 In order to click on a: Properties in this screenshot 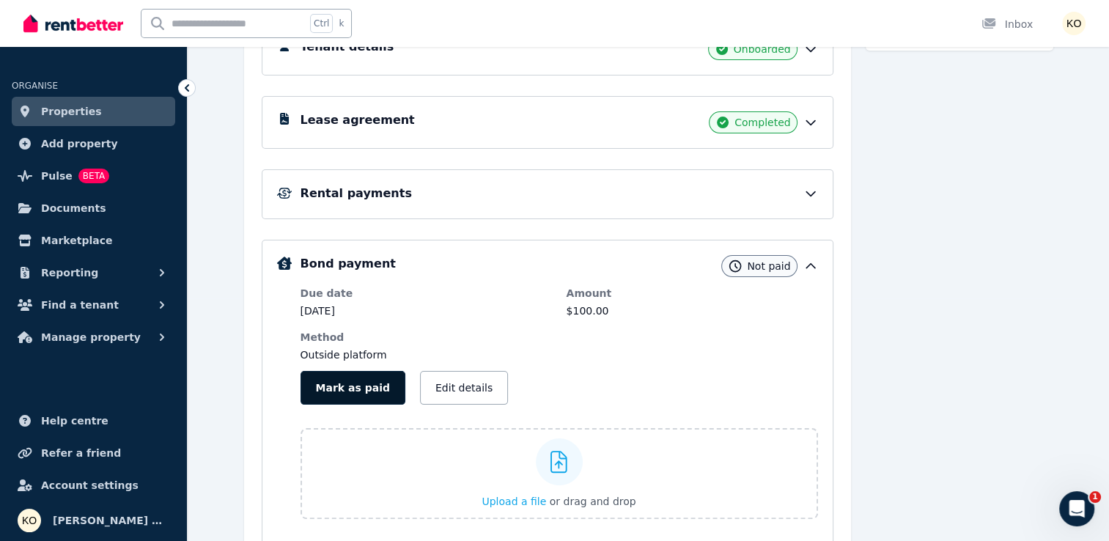, I will do `click(93, 111)`.